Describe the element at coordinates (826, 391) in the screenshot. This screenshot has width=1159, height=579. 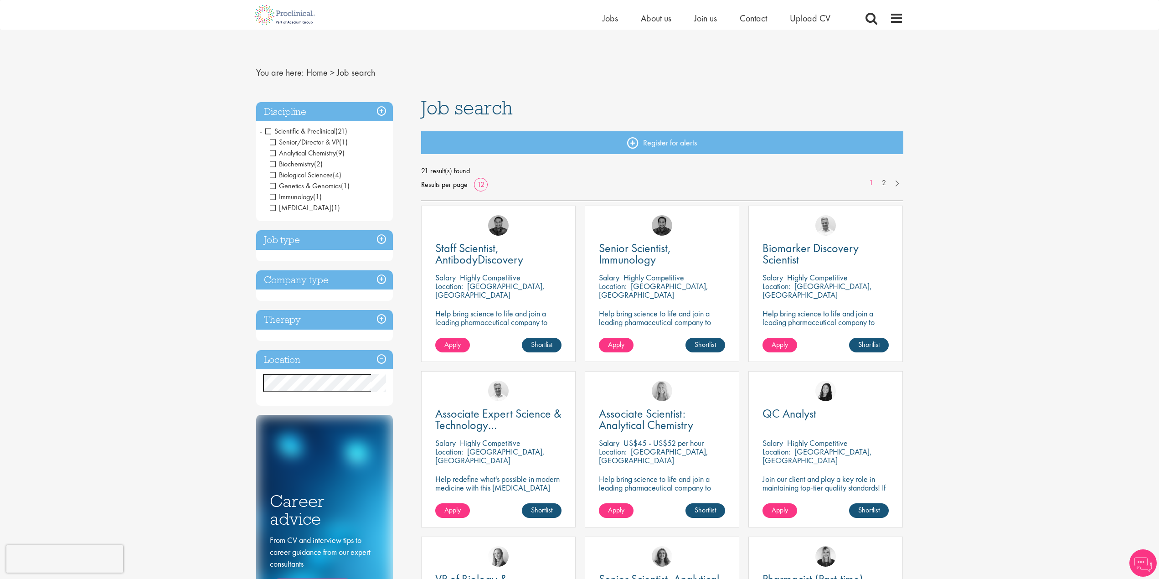
I see `img: Numhom Sudsok` at that location.